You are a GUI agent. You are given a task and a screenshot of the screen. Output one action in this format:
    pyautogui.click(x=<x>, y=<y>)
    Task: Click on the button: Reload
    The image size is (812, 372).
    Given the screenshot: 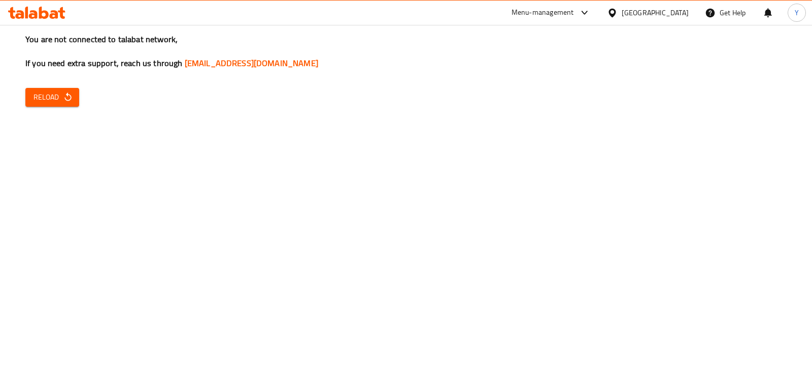 What is the action you would take?
    pyautogui.click(x=52, y=97)
    